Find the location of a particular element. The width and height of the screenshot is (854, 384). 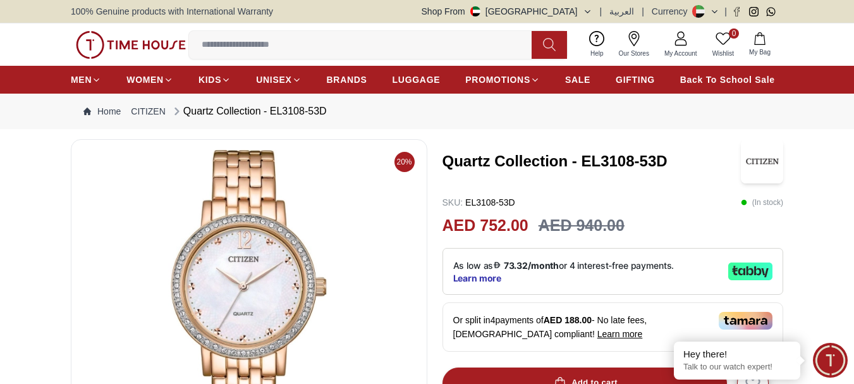

a: PROMOTIONS is located at coordinates (503, 80).